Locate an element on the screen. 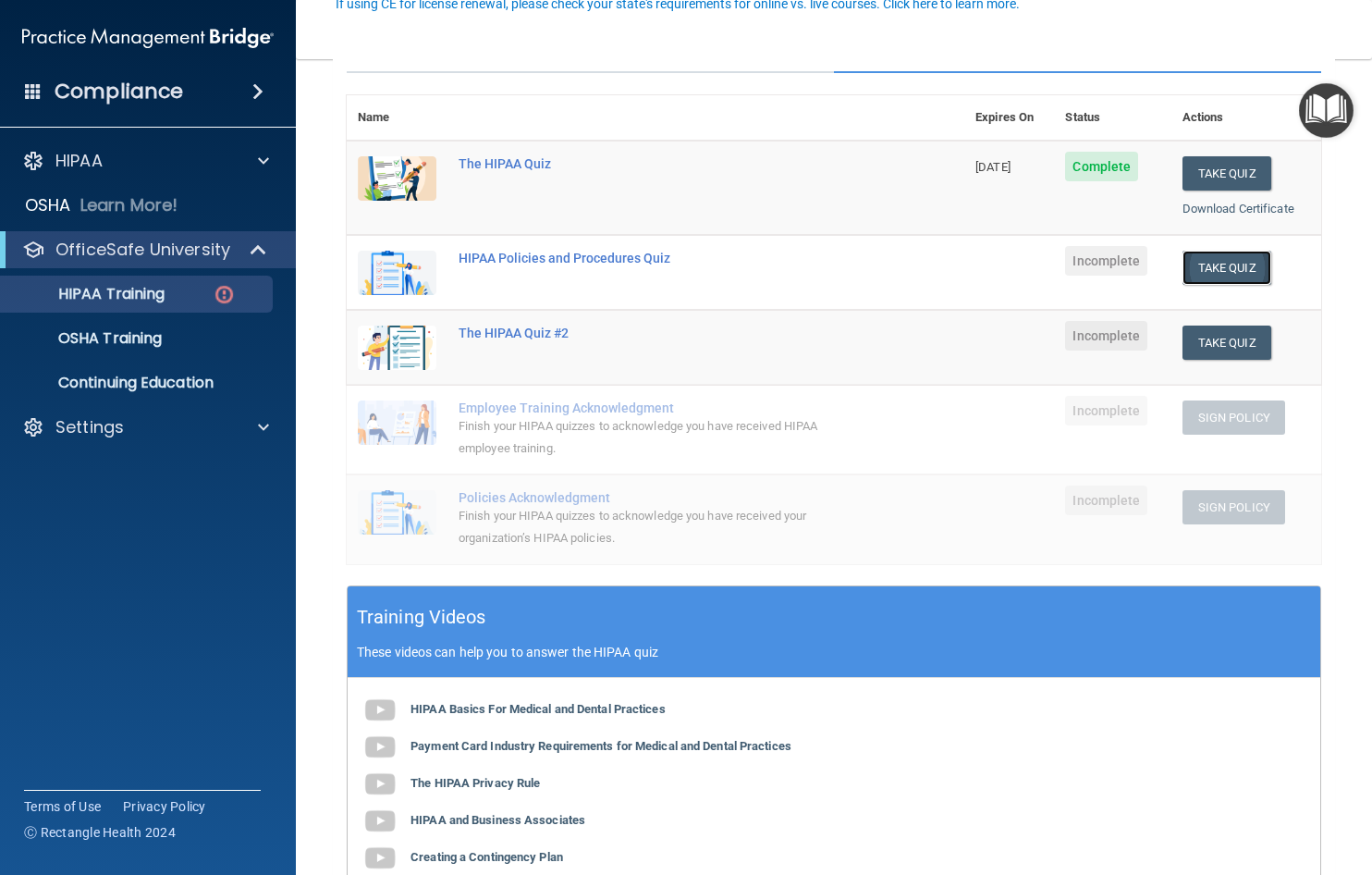  div: Finish your HIPAA quizzes to acknowledge you have received HIPAA employee training. is located at coordinates (665, 437).